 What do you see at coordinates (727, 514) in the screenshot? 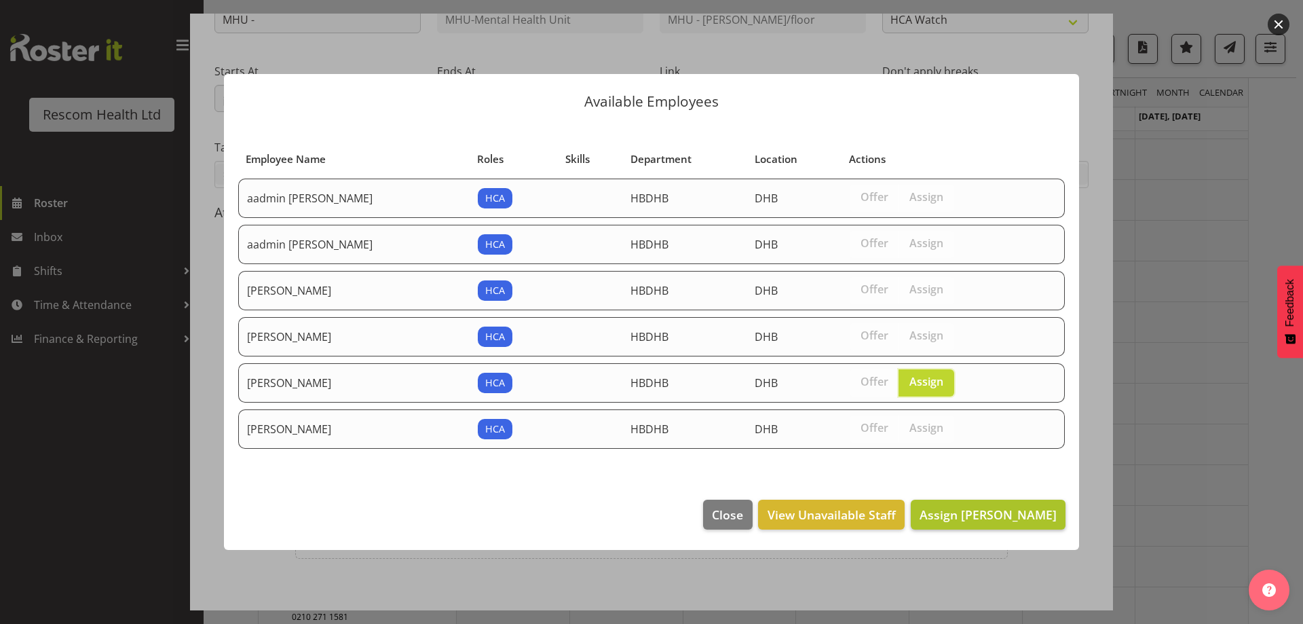
I see `button: Close` at bounding box center [727, 514].